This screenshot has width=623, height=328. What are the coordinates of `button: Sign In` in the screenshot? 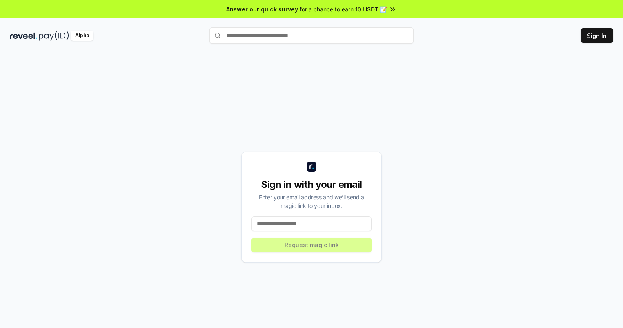 It's located at (597, 36).